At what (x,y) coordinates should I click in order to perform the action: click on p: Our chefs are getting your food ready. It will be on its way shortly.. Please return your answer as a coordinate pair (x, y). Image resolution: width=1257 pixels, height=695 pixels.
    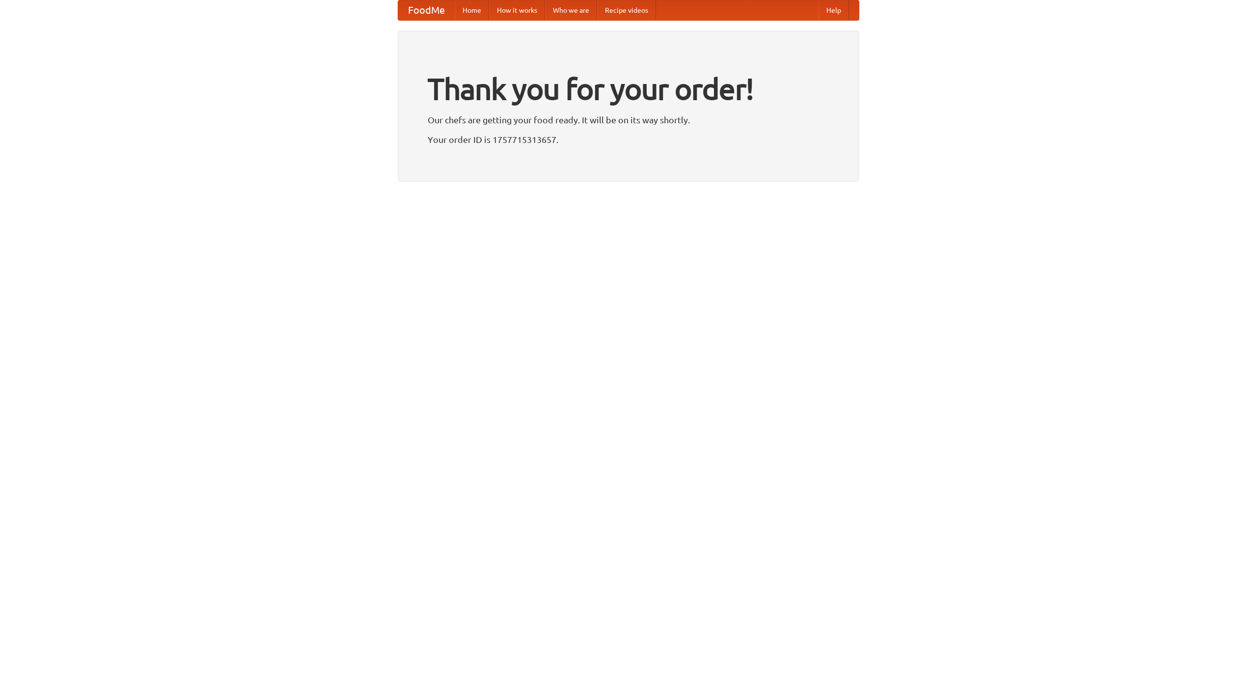
    Looking at the image, I should click on (629, 120).